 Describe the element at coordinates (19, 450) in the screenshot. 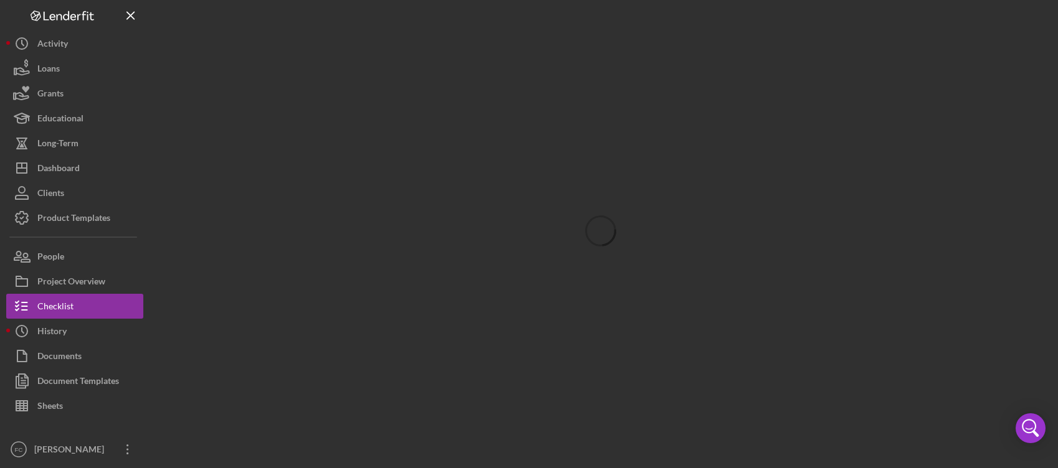

I see `text: FC` at that location.